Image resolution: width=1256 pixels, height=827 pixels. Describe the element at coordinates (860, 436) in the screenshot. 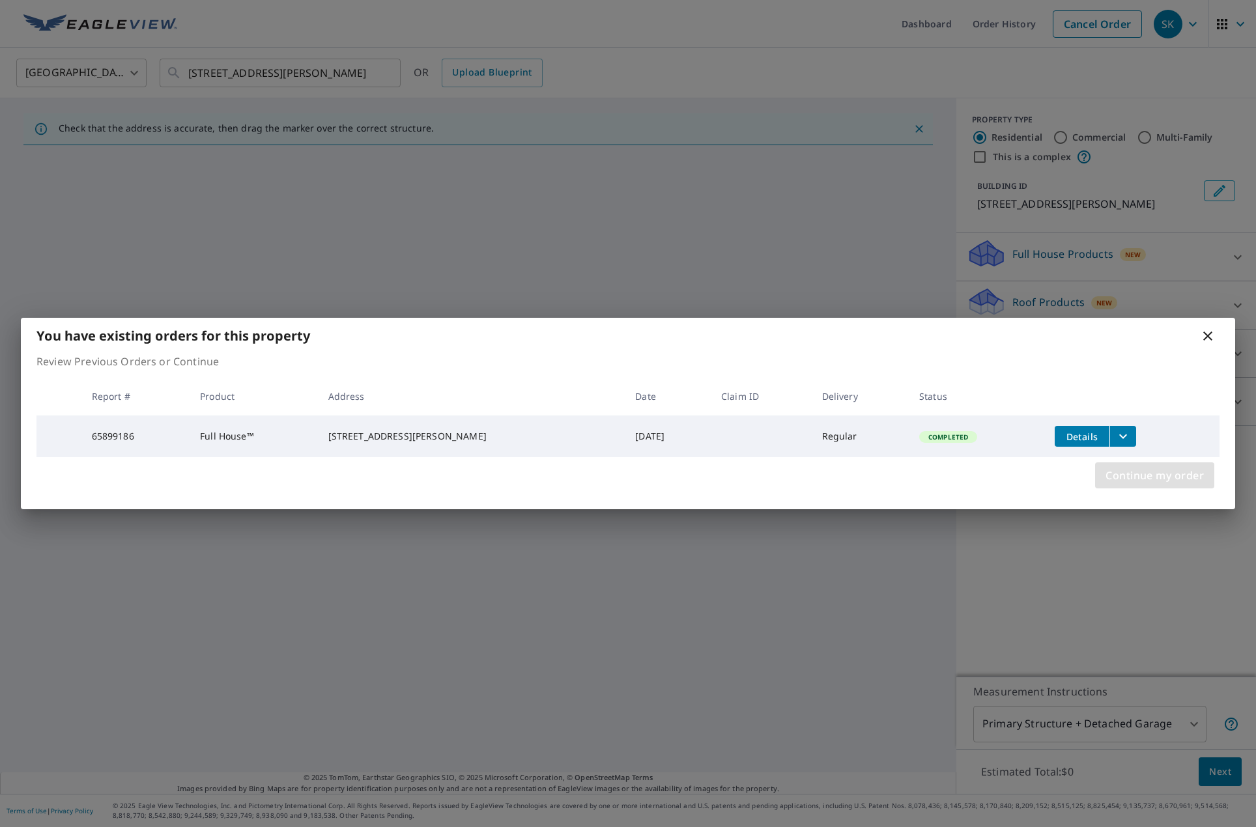

I see `td: Regular` at that location.